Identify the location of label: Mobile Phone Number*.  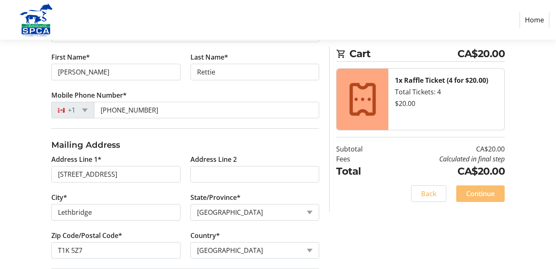
(89, 95).